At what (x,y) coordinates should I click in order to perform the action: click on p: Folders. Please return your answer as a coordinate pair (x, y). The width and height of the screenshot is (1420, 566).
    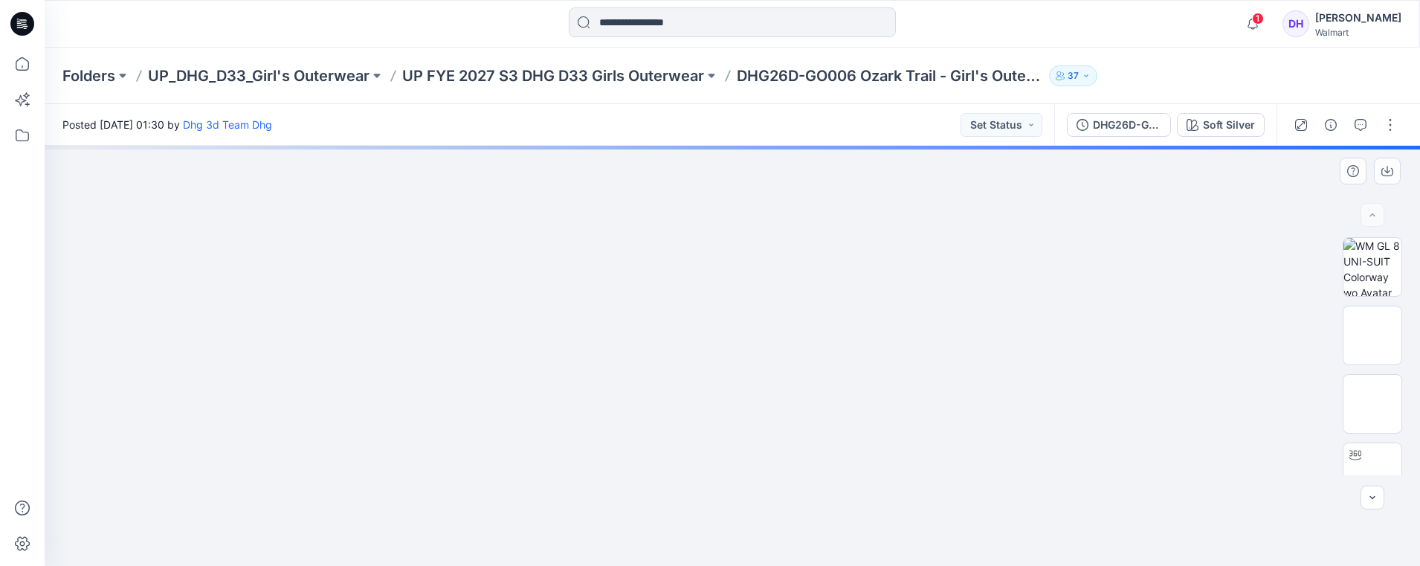
    Looking at the image, I should click on (88, 76).